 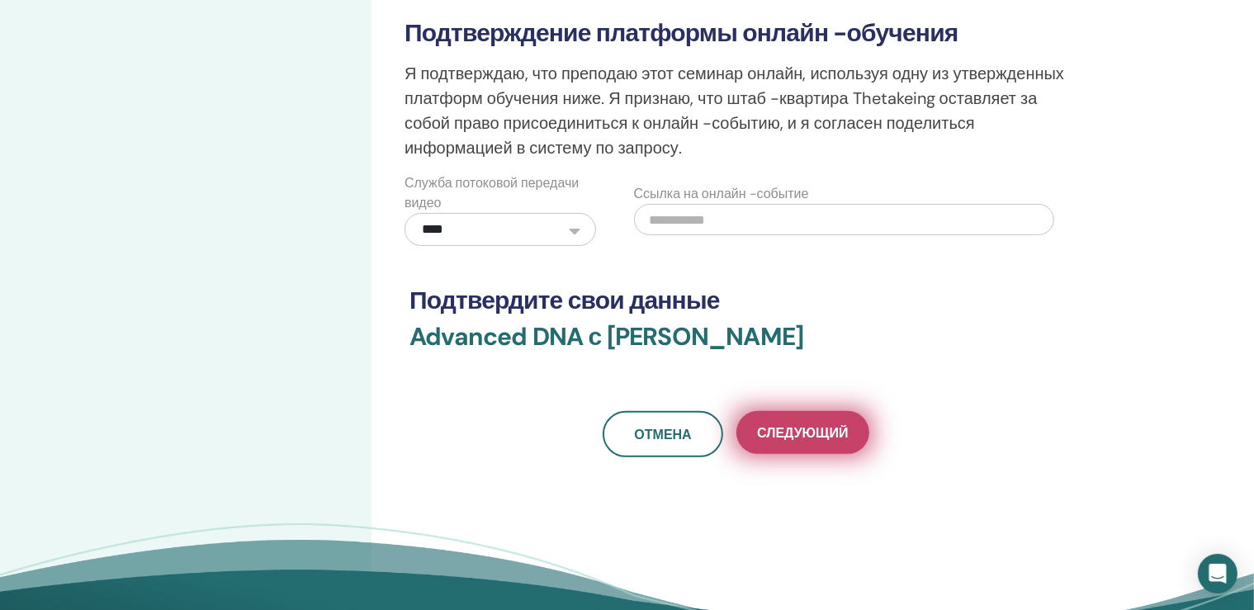 I want to click on button: Следующий, so click(x=802, y=433).